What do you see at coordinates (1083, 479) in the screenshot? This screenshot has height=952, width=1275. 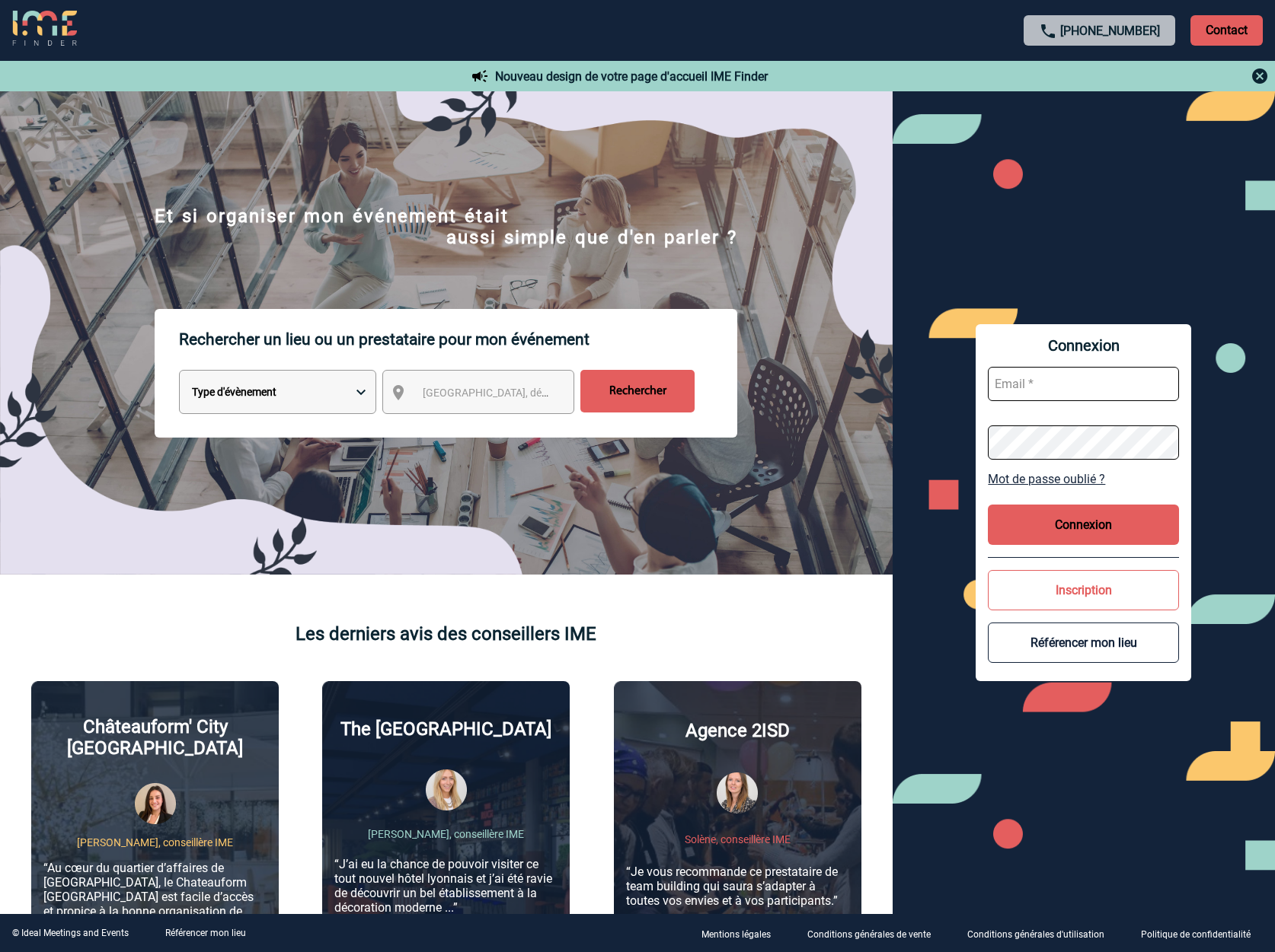 I see `a: Mot de passe oublié ?` at bounding box center [1083, 479].